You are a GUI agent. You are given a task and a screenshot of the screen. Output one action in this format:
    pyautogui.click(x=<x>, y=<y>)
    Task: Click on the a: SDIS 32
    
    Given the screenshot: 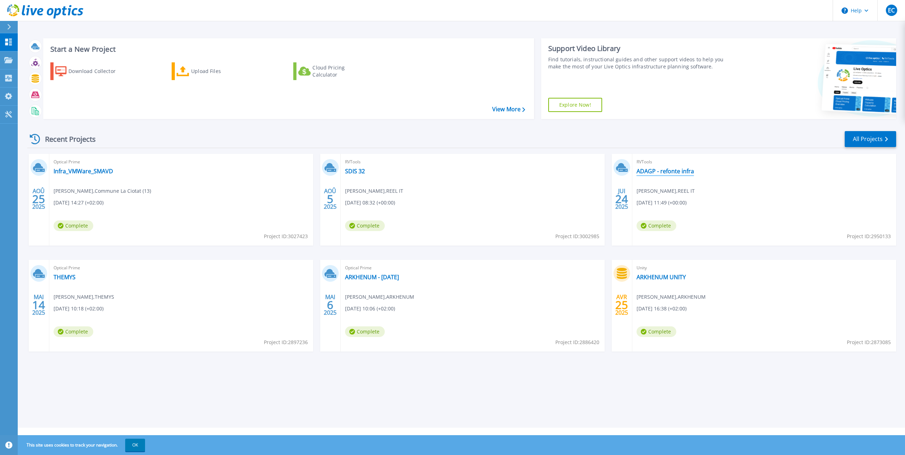 What is the action you would take?
    pyautogui.click(x=355, y=171)
    